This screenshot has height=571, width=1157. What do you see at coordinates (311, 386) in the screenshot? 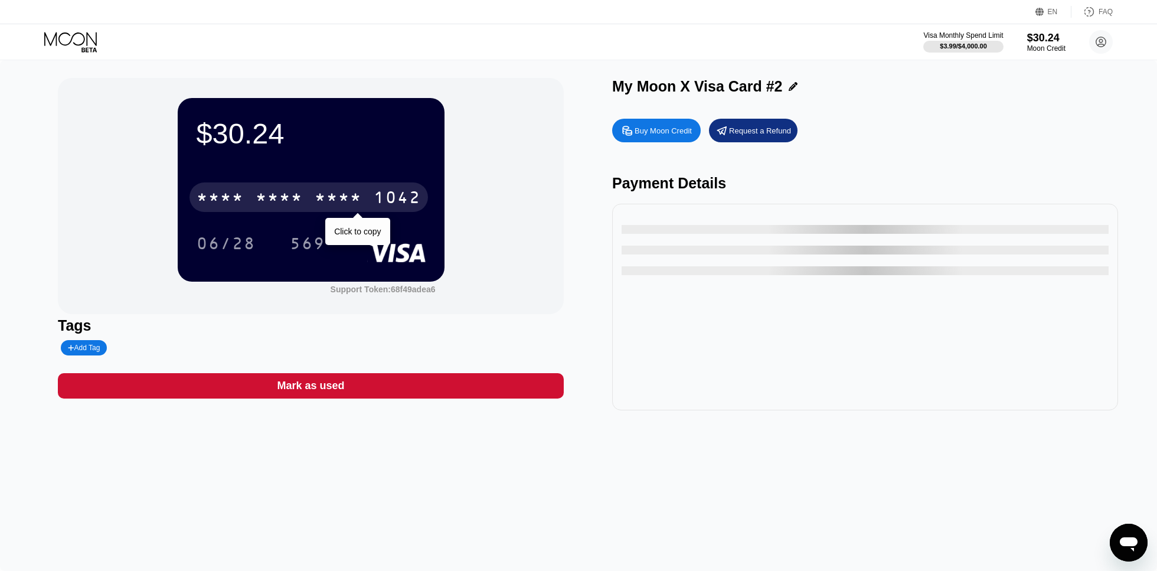
I see `div: Mark as used` at bounding box center [311, 386].